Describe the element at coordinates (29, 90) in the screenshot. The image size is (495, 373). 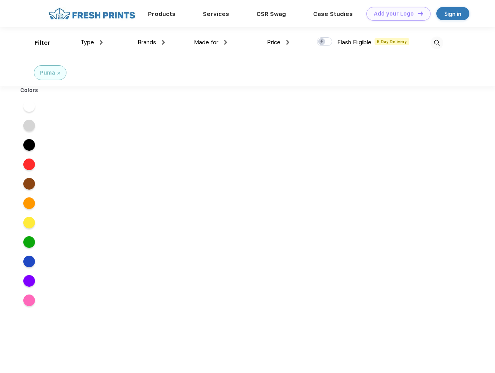
I see `div: Colors` at that location.